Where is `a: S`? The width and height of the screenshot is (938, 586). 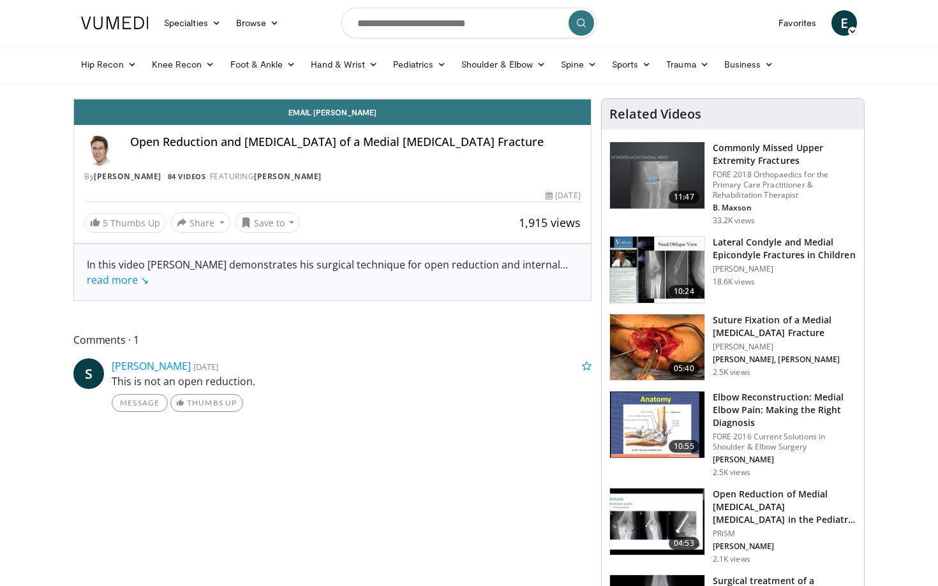
a: S is located at coordinates (89, 374).